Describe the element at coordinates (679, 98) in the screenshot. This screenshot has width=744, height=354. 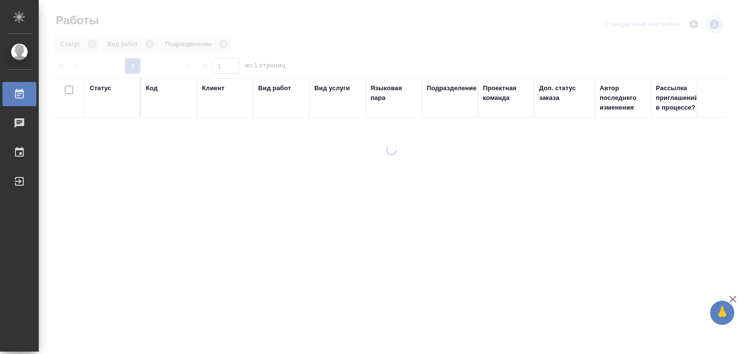
I see `div: Рассылка приглашений в процессе?` at that location.